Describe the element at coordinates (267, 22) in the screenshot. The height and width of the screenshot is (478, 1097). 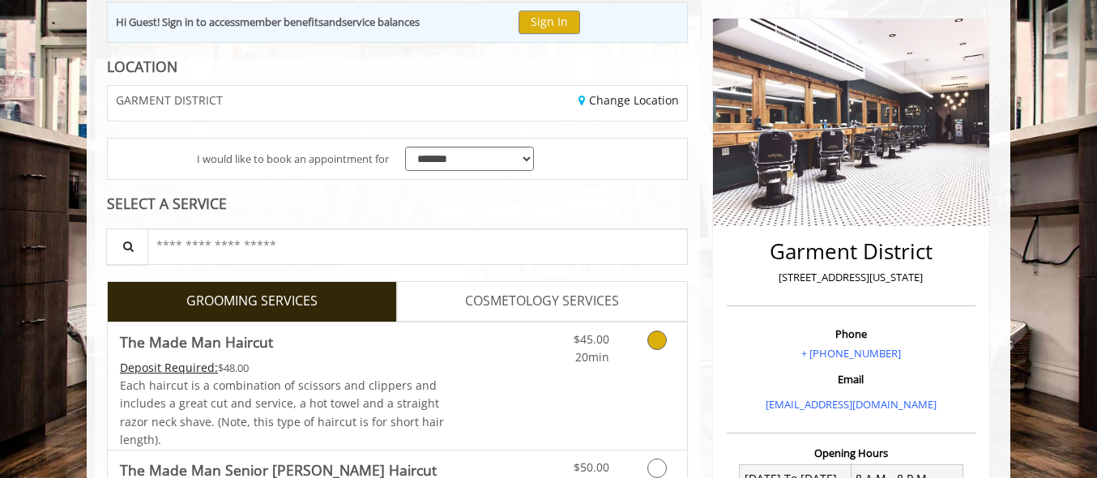
I see `div: Hi Guest! Sign in to access and` at that location.